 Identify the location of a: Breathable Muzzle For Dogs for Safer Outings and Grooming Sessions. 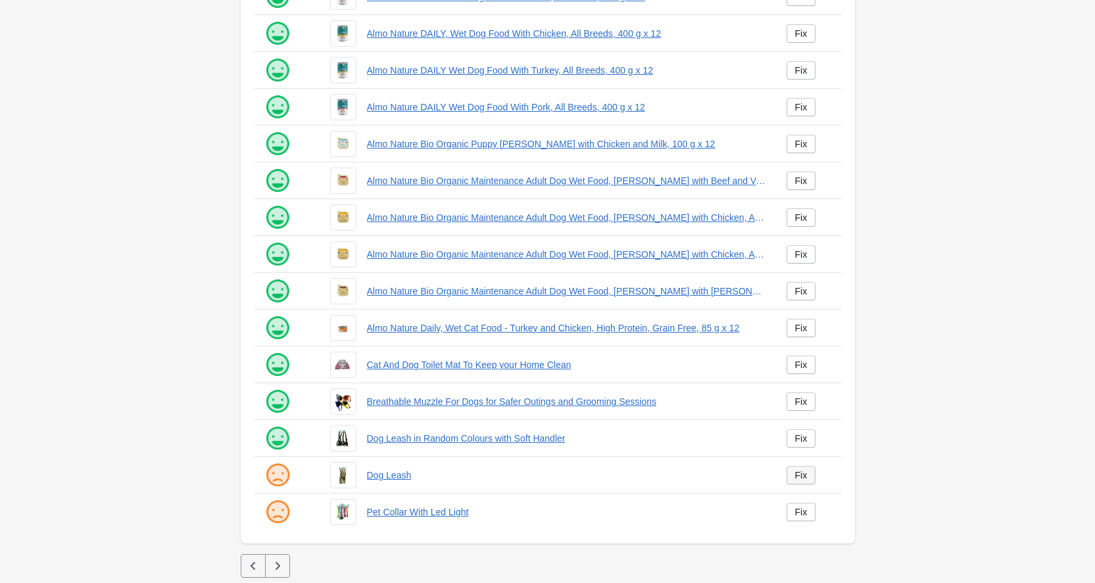
(566, 402).